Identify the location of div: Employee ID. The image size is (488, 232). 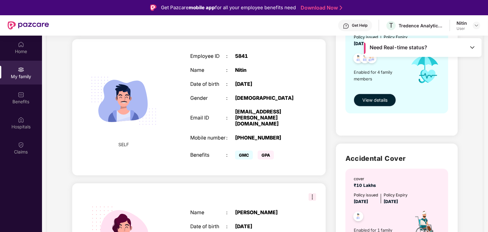
(208, 56).